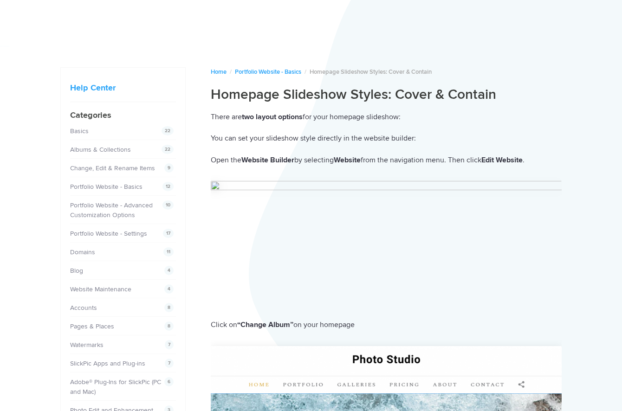  What do you see at coordinates (386, 117) in the screenshot?
I see `p: There are for your homepage slideshow:` at bounding box center [386, 117].